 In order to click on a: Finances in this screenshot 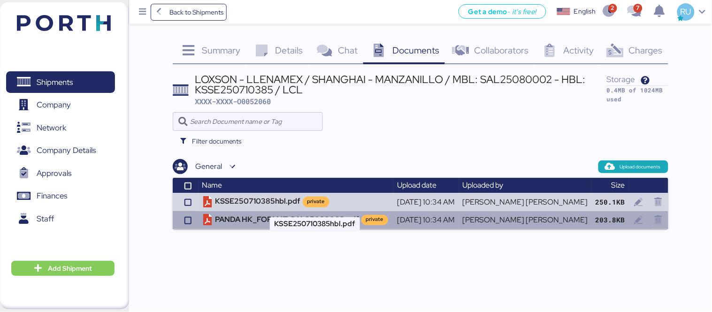, I will do `click(61, 196)`.